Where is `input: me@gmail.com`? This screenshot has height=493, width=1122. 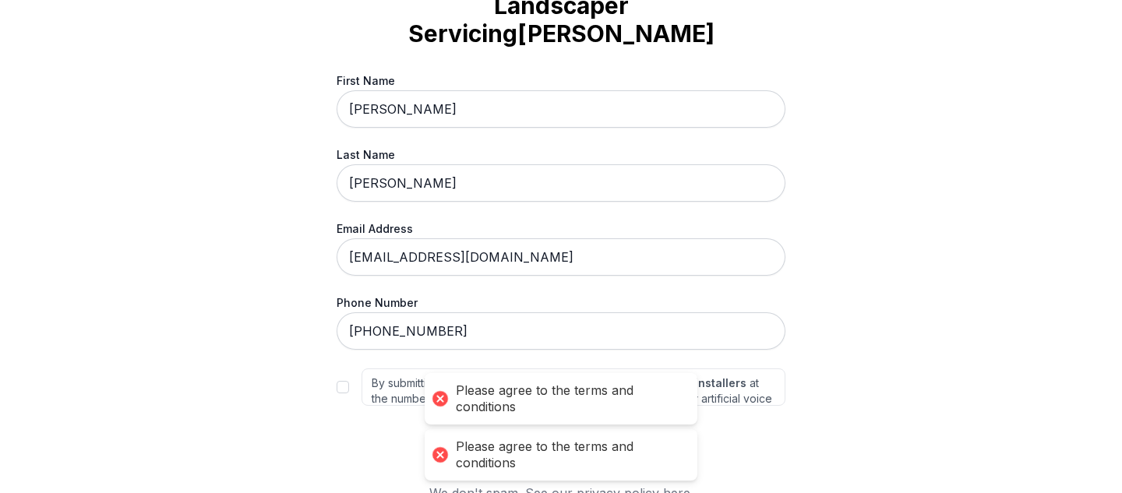 input: me@gmail.com is located at coordinates (561, 257).